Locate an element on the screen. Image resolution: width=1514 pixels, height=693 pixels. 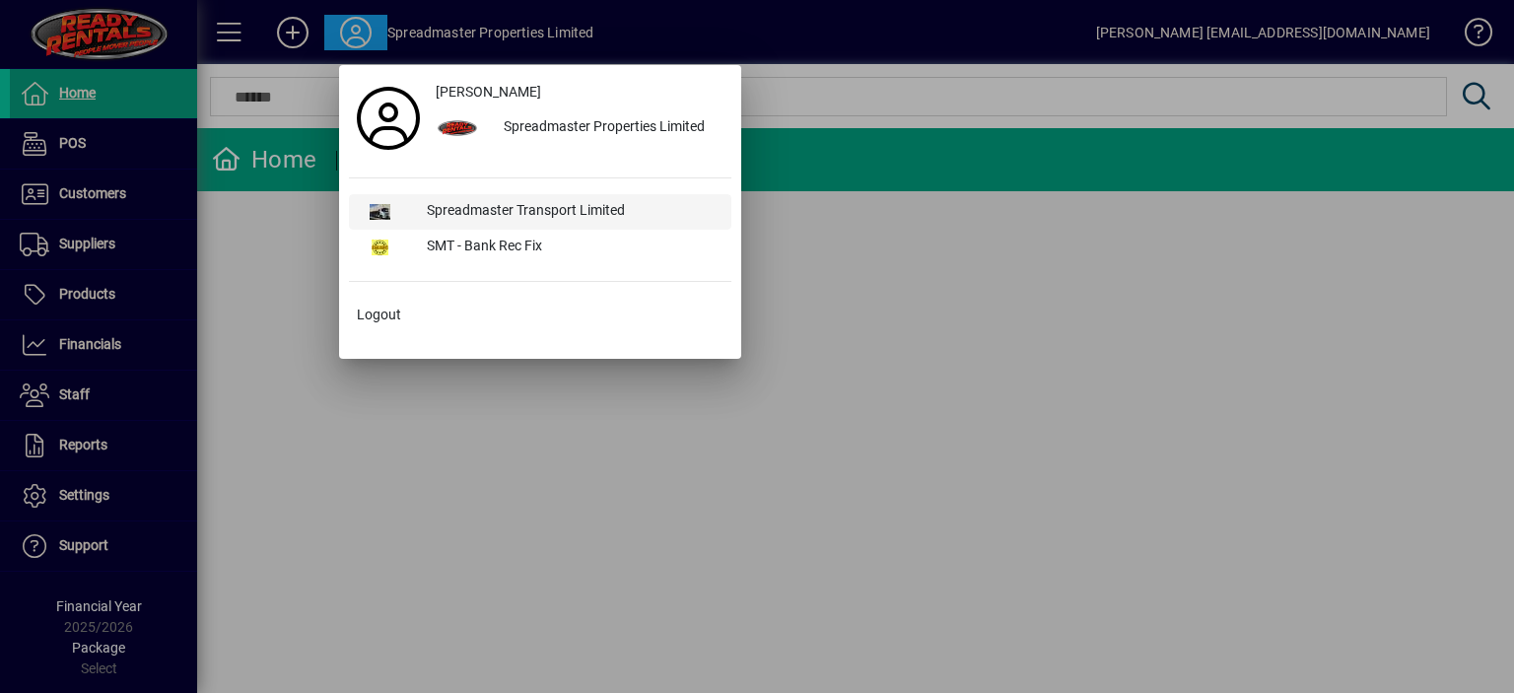
button: Logout is located at coordinates (540, 316).